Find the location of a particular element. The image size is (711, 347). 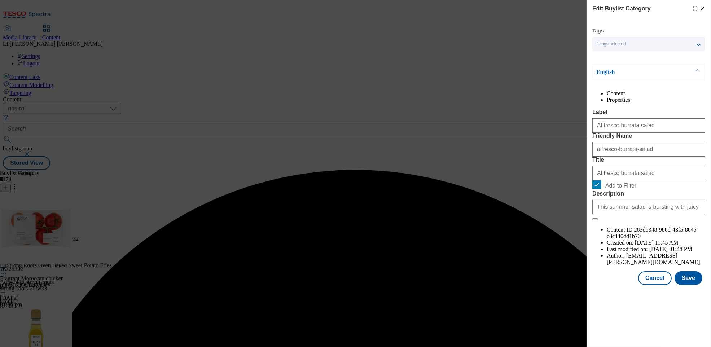

input: Enter Friendly Name is located at coordinates (649, 149).